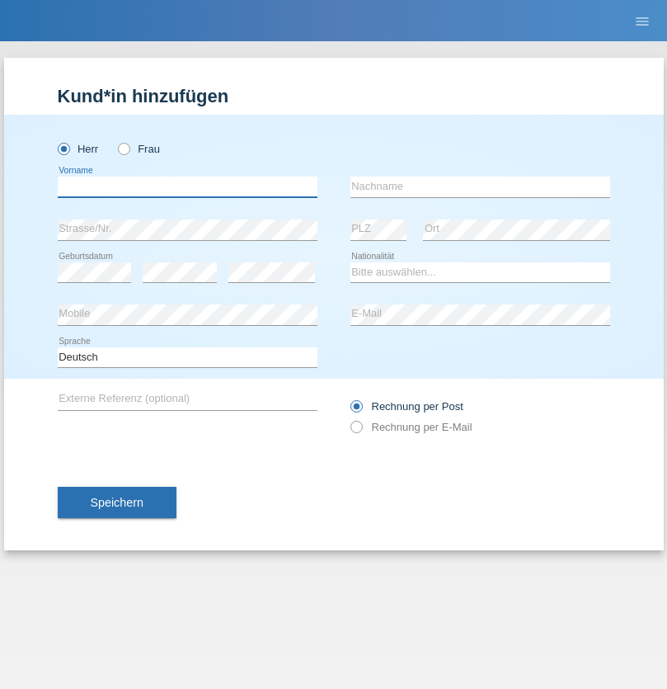  Describe the element at coordinates (123, 148) in the screenshot. I see `input: Frau` at that location.